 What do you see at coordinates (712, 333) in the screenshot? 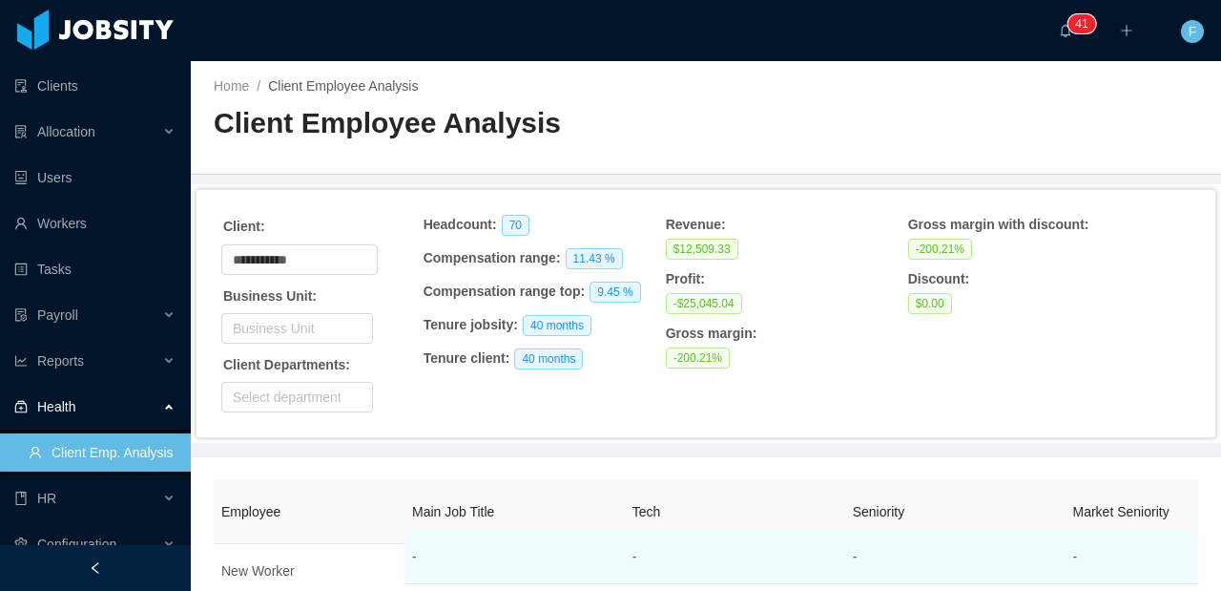
I see `strong: Gross margin :` at bounding box center [712, 333].